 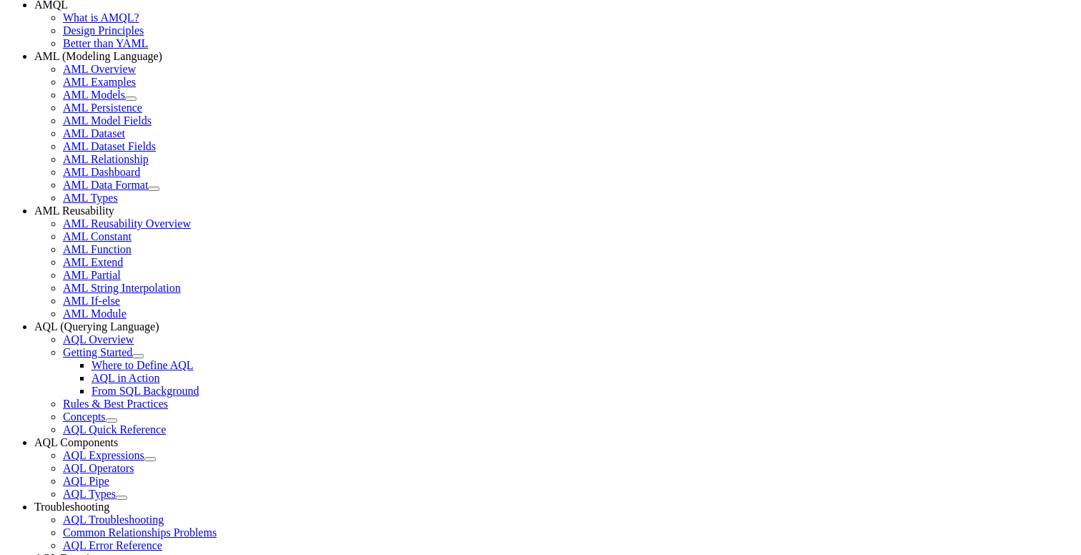 What do you see at coordinates (94, 133) in the screenshot?
I see `a: AML Dataset` at bounding box center [94, 133].